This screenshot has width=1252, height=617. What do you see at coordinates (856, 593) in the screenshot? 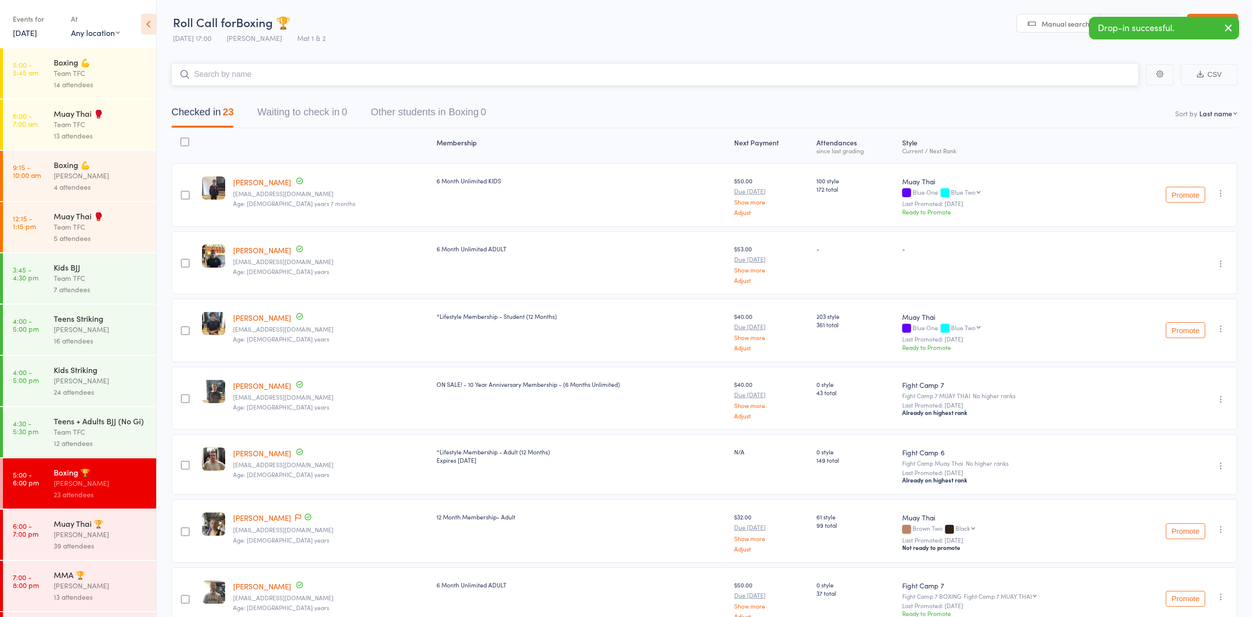
I see `span: 37 total` at bounding box center [856, 593].